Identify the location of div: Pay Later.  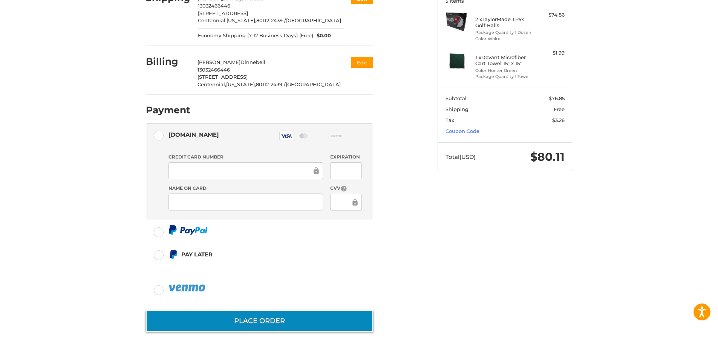
(253, 254).